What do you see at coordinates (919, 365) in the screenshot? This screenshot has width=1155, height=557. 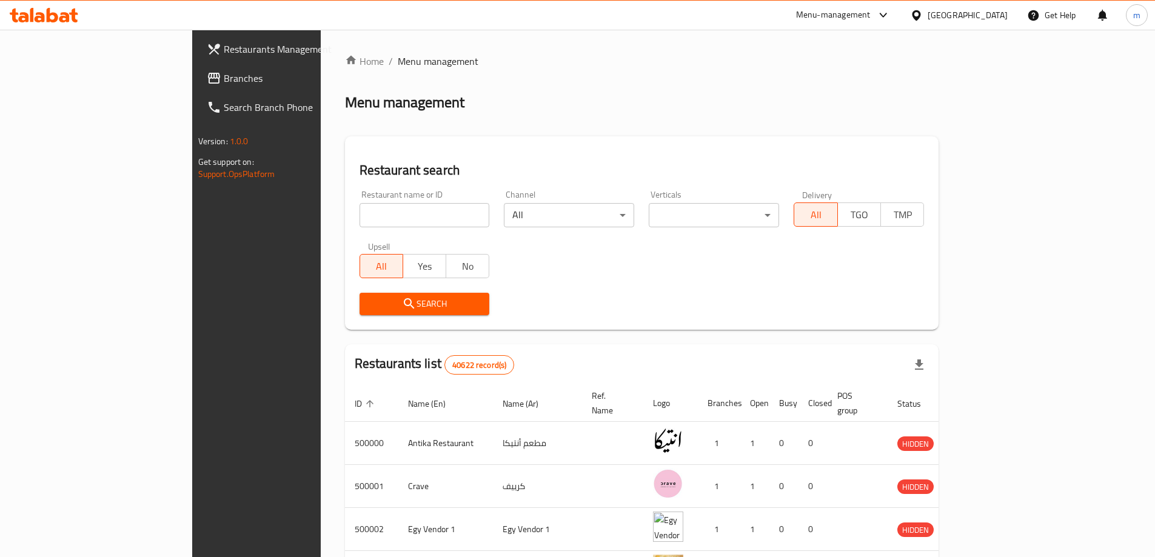 I see `div: Export file` at bounding box center [919, 365].